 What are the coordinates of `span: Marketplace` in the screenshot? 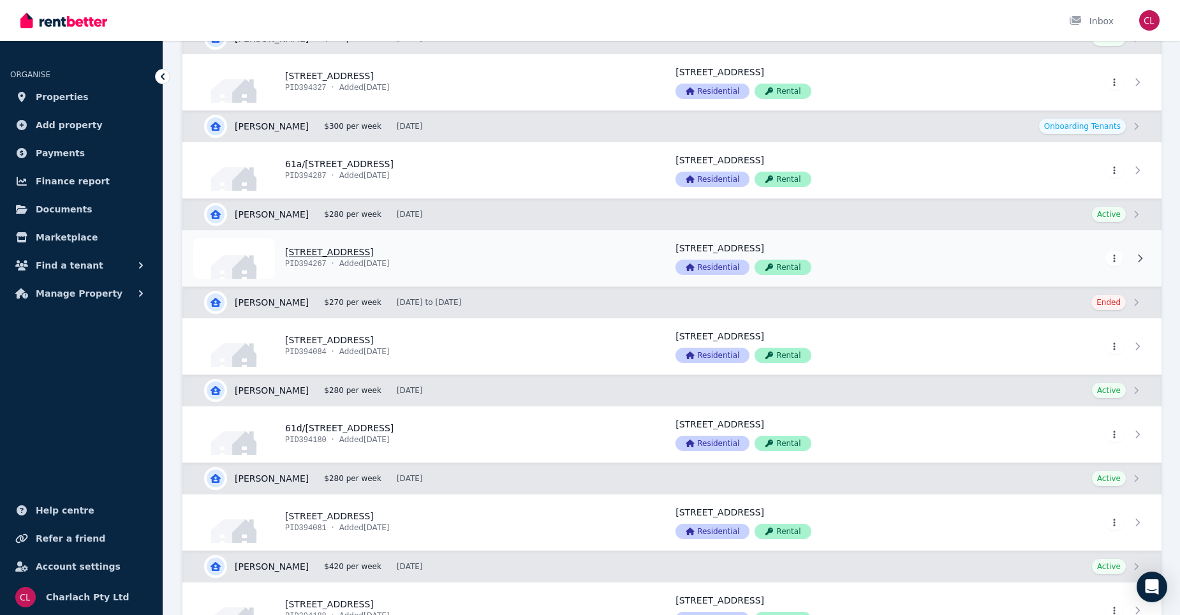 It's located at (66, 237).